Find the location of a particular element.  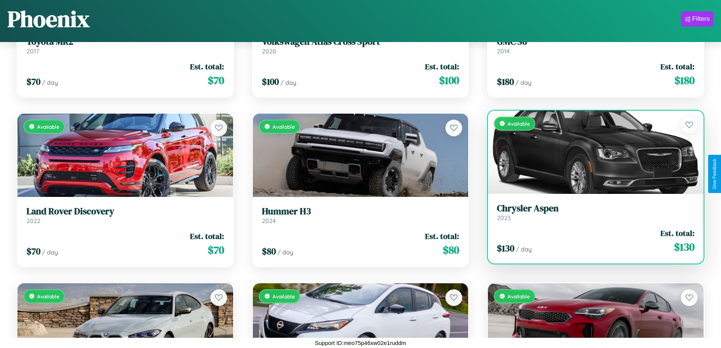

h3: GMC S6 is located at coordinates (596, 42).